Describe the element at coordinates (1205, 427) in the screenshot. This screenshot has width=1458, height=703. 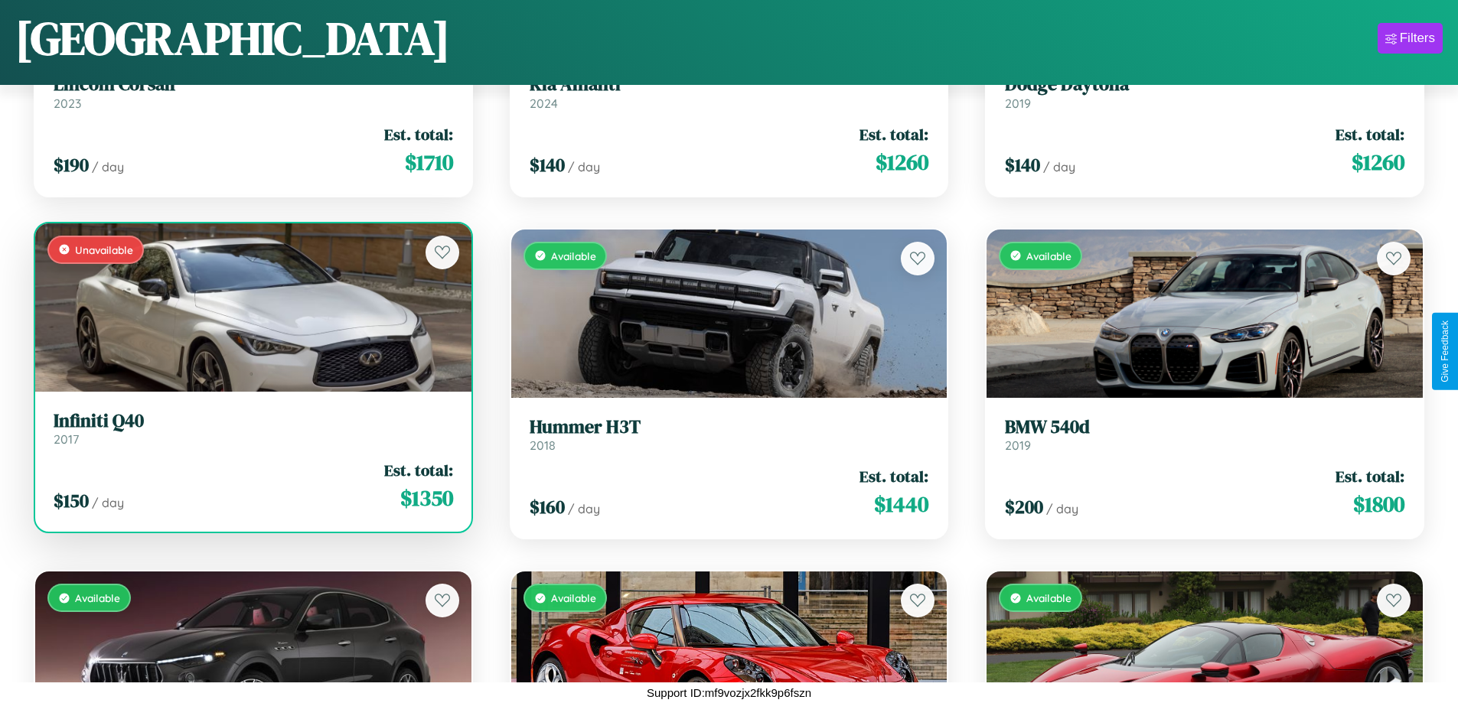
I see `h3: BMW 540d` at that location.